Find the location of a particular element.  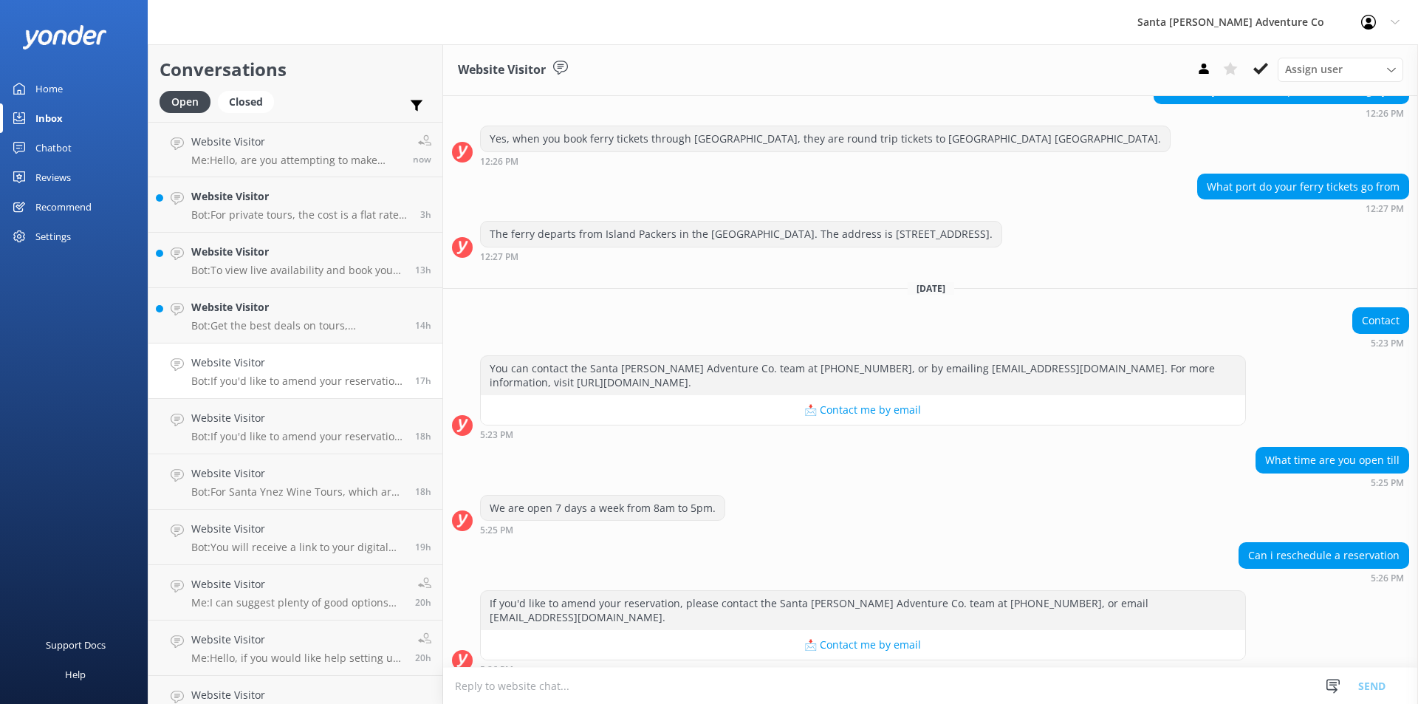

span: Sep 04 2025 08:07pm (UTC -07:00) America/Tijuana is located at coordinates (423, 325).